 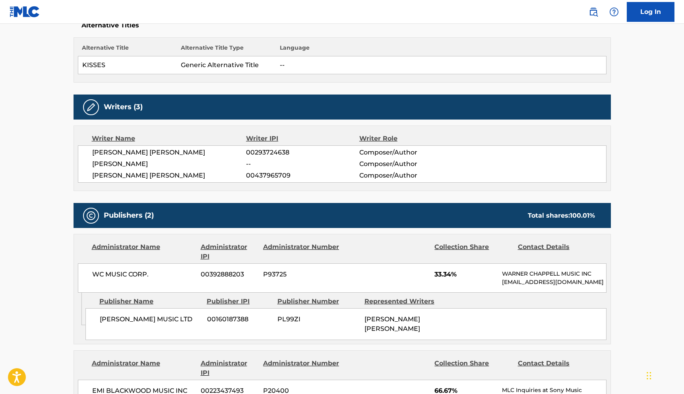 What do you see at coordinates (226, 65) in the screenshot?
I see `td: Generic Alternative Title` at bounding box center [226, 65].